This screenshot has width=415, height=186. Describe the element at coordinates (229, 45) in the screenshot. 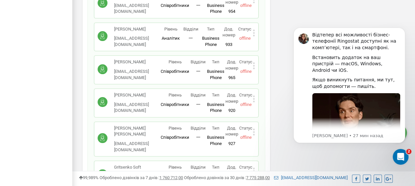

I see `p: 933` at that location.